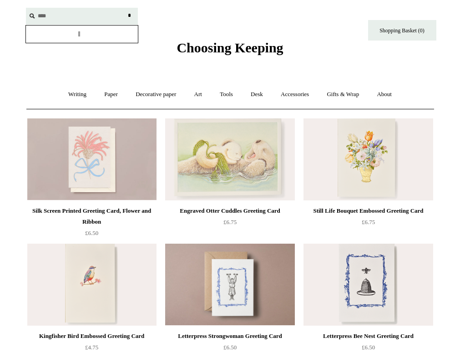 This screenshot has height=363, width=460. Describe the element at coordinates (230, 285) in the screenshot. I see `img: Letterpress Strongwoman Greeting Card` at that location.